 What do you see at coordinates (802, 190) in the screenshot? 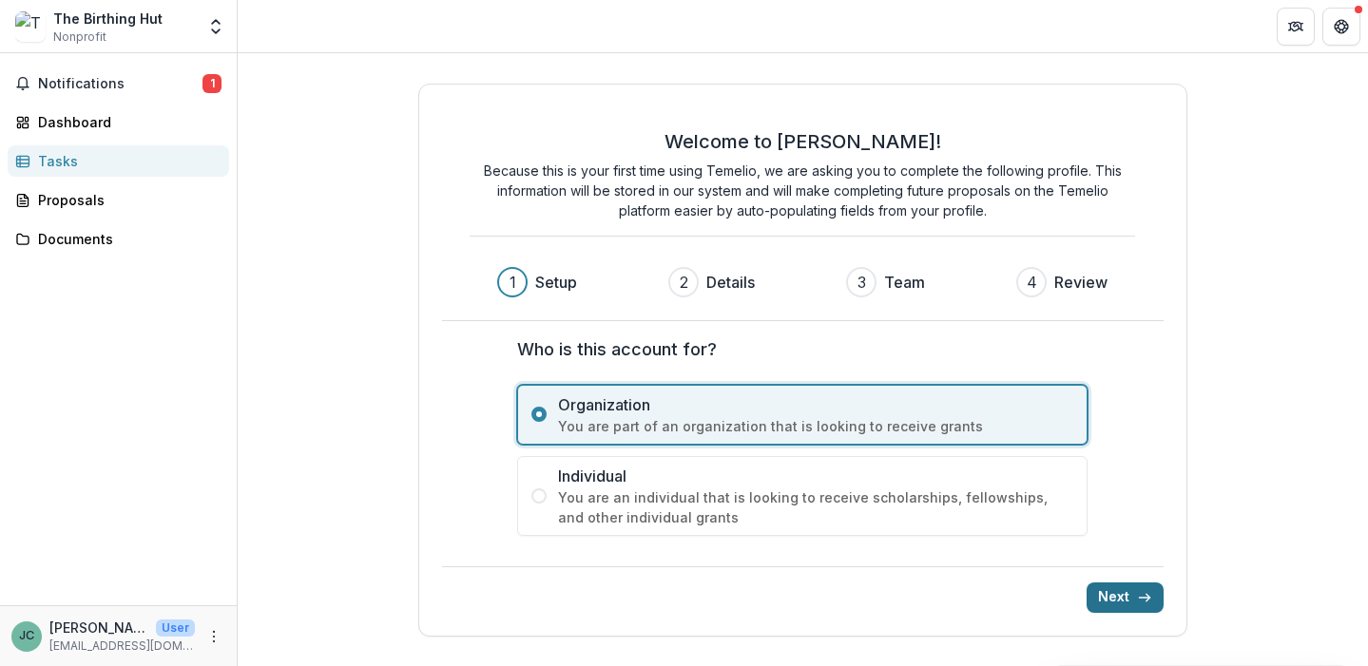
I see `p: Because this is your first time using Temelio, we are asking you to complete the following profil...` at bounding box center [802, 190].